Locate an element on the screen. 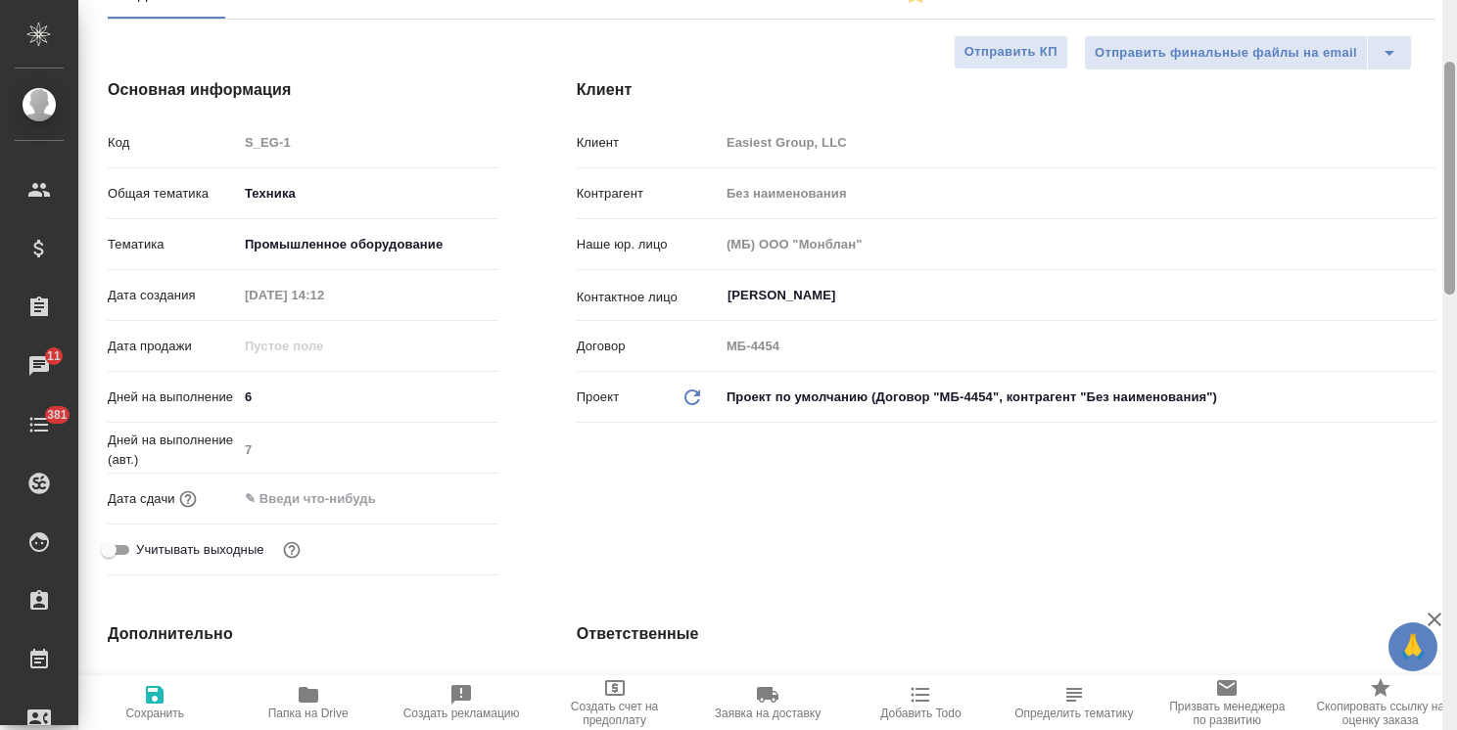  button: Определить тематику is located at coordinates (1074, 703).